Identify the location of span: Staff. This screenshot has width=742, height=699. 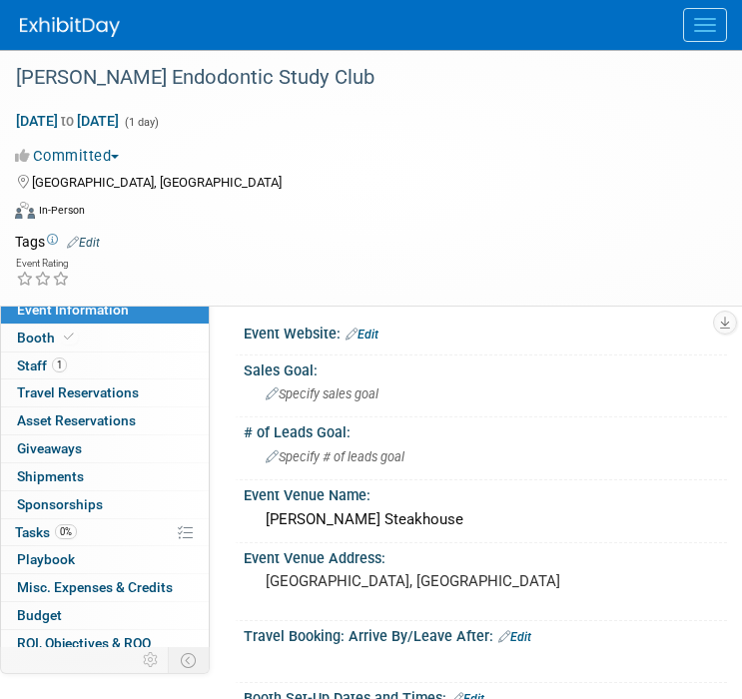
(42, 366).